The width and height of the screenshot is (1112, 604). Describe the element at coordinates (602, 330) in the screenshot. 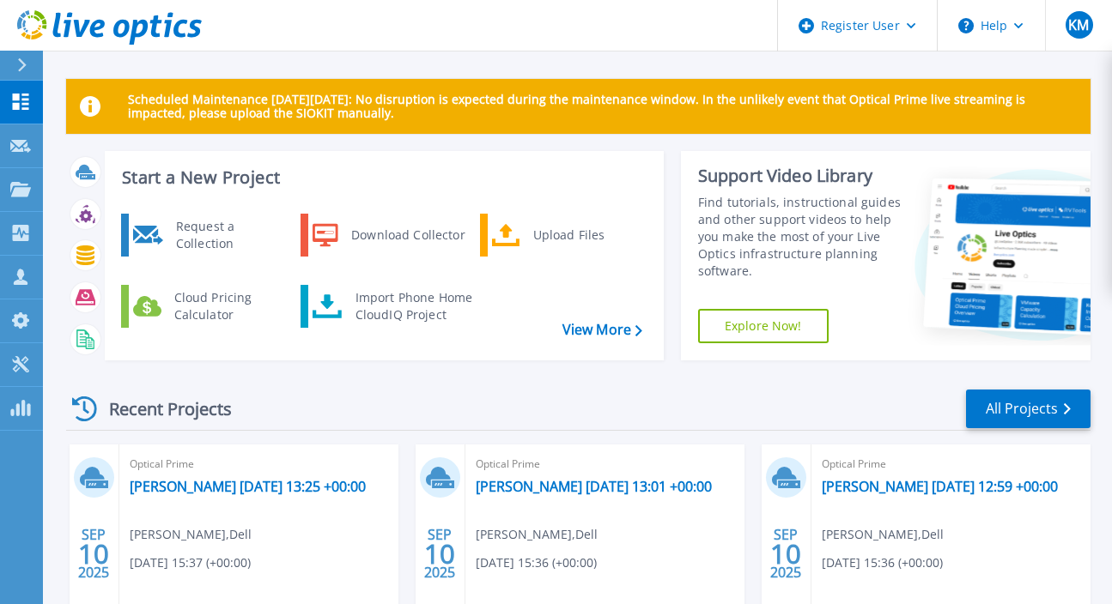

I see `a: View More` at that location.